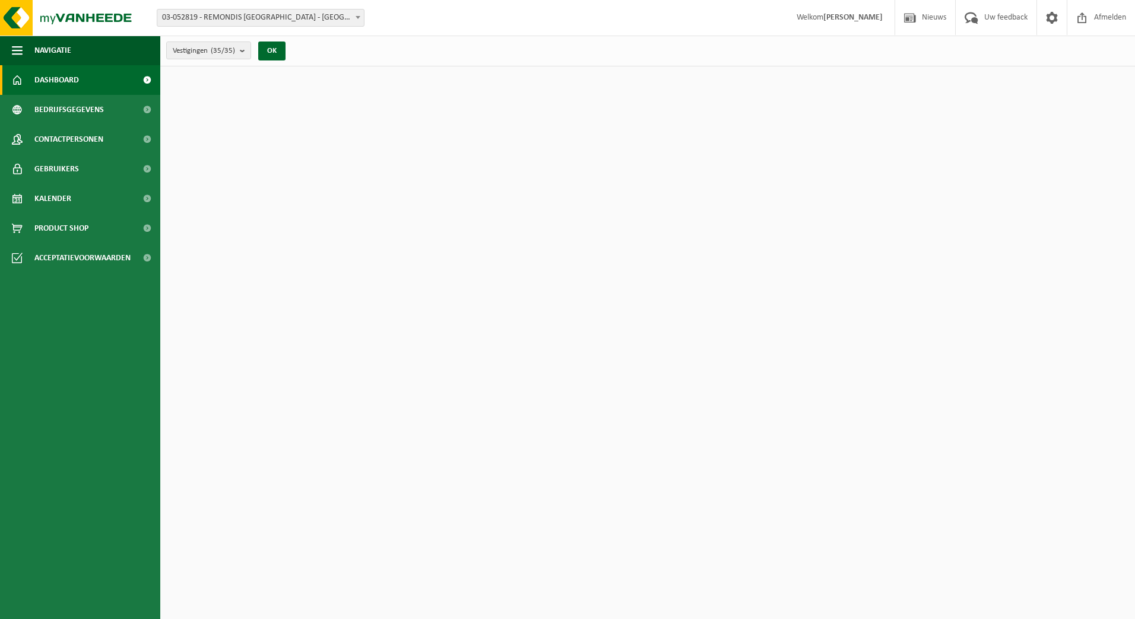 This screenshot has width=1135, height=619. I want to click on count: (35/35), so click(223, 50).